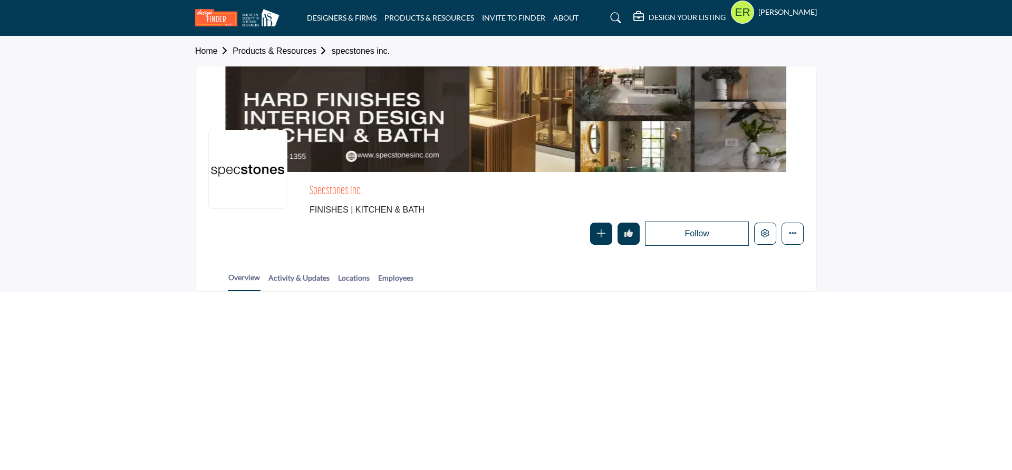 This screenshot has width=1012, height=470. What do you see at coordinates (455, 191) in the screenshot?
I see `h2: specstones inc.` at bounding box center [455, 191].